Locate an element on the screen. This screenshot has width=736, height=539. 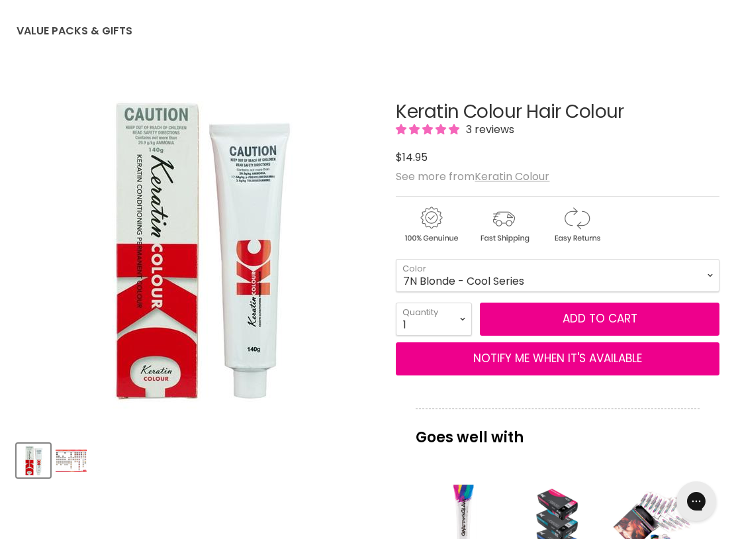
h1: Keratin Colour Hair Colour is located at coordinates (557, 112).